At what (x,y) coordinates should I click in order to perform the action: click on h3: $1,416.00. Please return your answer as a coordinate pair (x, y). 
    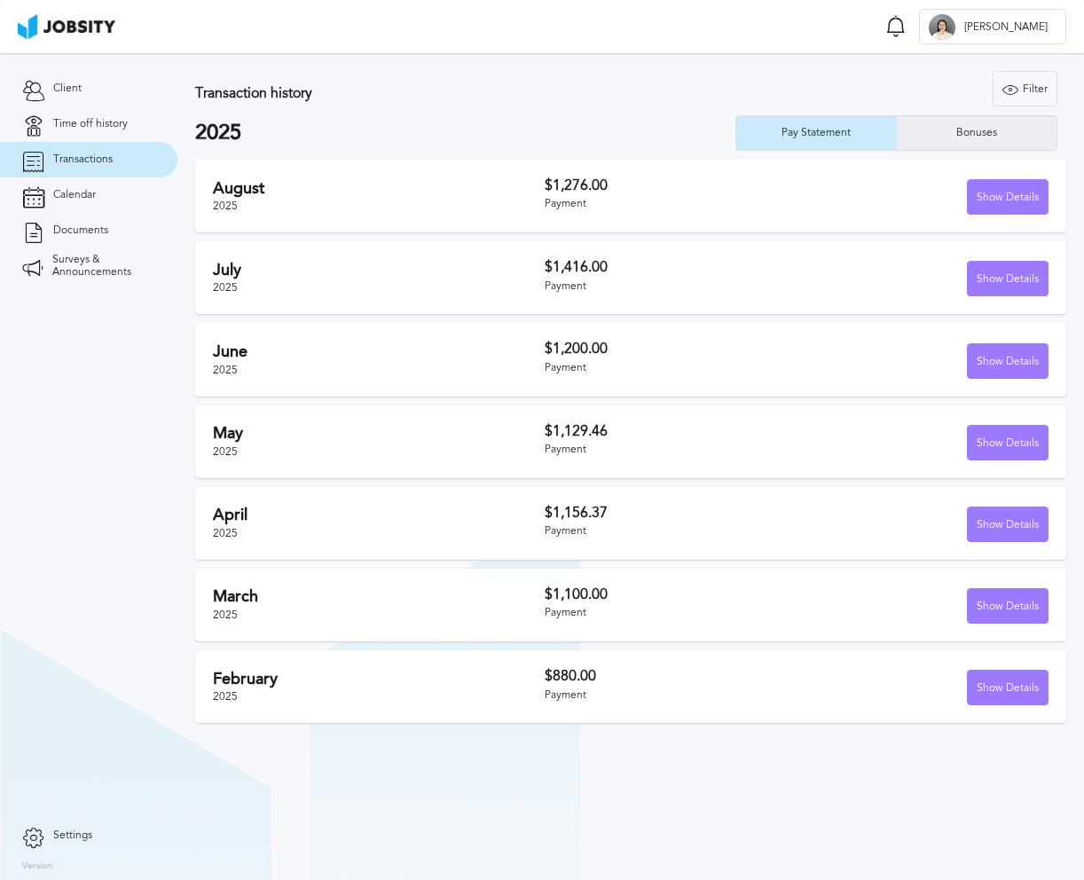
    Looking at the image, I should click on (670, 267).